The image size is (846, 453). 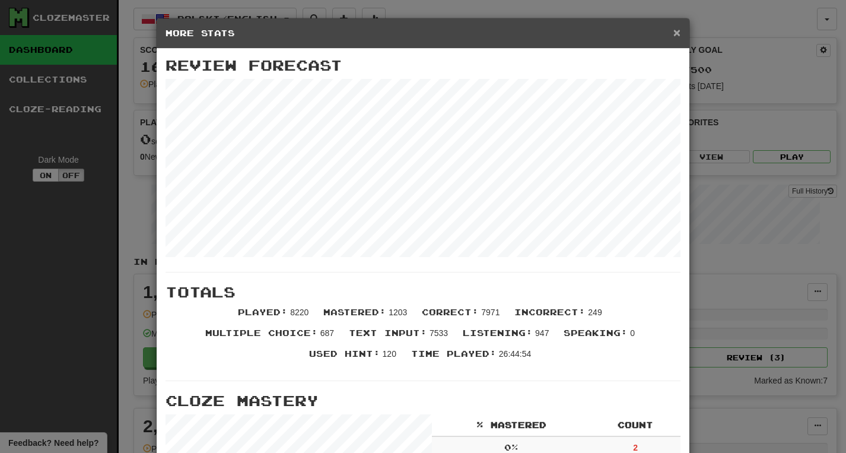 I want to click on li: 0, so click(x=601, y=337).